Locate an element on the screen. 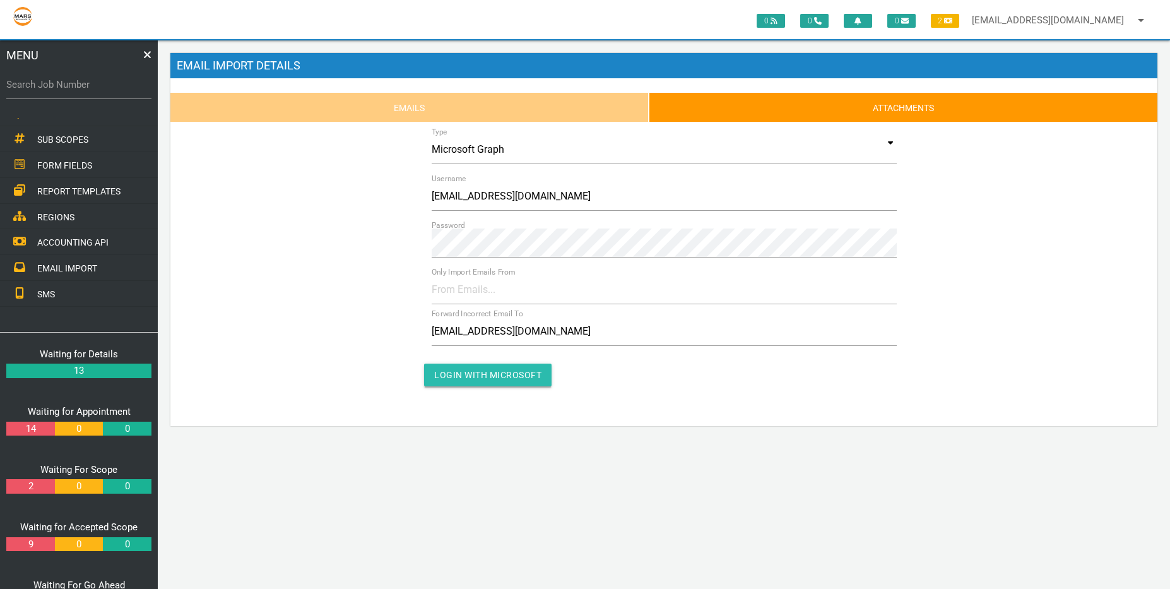 The width and height of the screenshot is (1170, 589). span: 2 is located at coordinates (945, 21).